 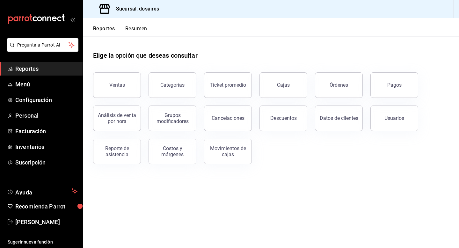 I want to click on button: Análisis de venta por hora, so click(x=117, y=118).